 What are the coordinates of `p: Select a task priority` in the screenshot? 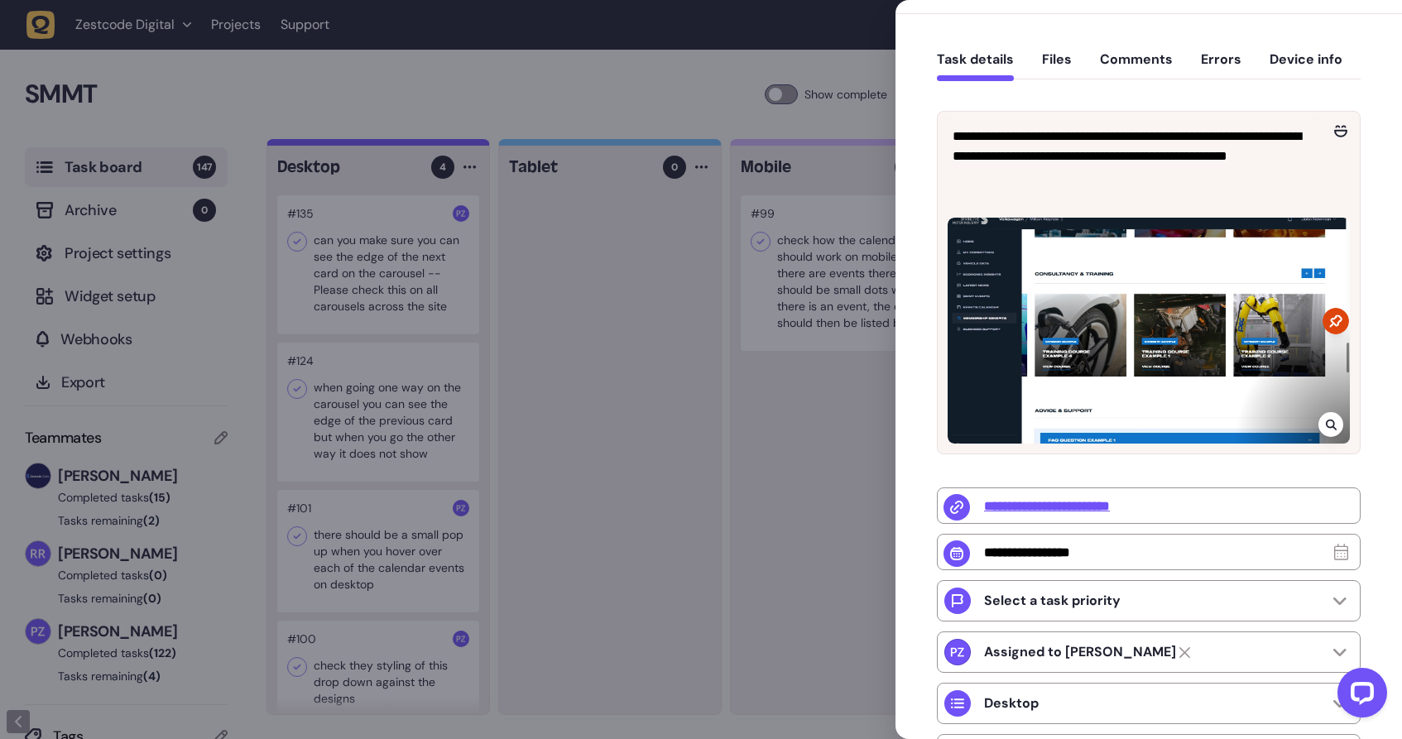 It's located at (1052, 601).